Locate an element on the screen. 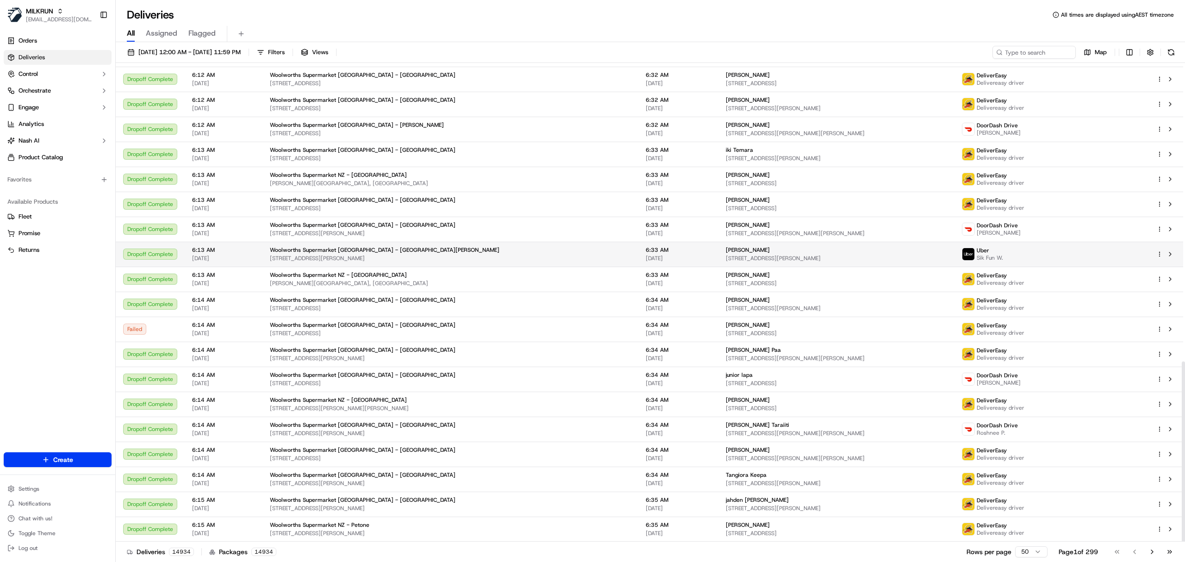 This screenshot has height=562, width=1185. span: iki Temara is located at coordinates (739, 150).